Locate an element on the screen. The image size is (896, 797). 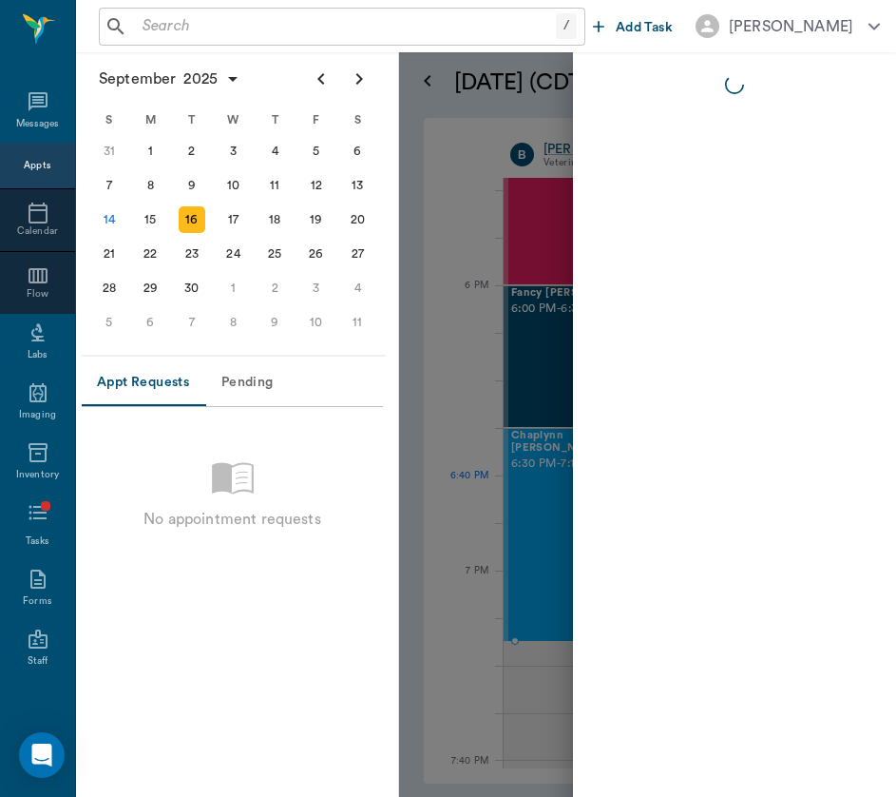
div: Thursday, September 25, 2025 is located at coordinates (275, 254).